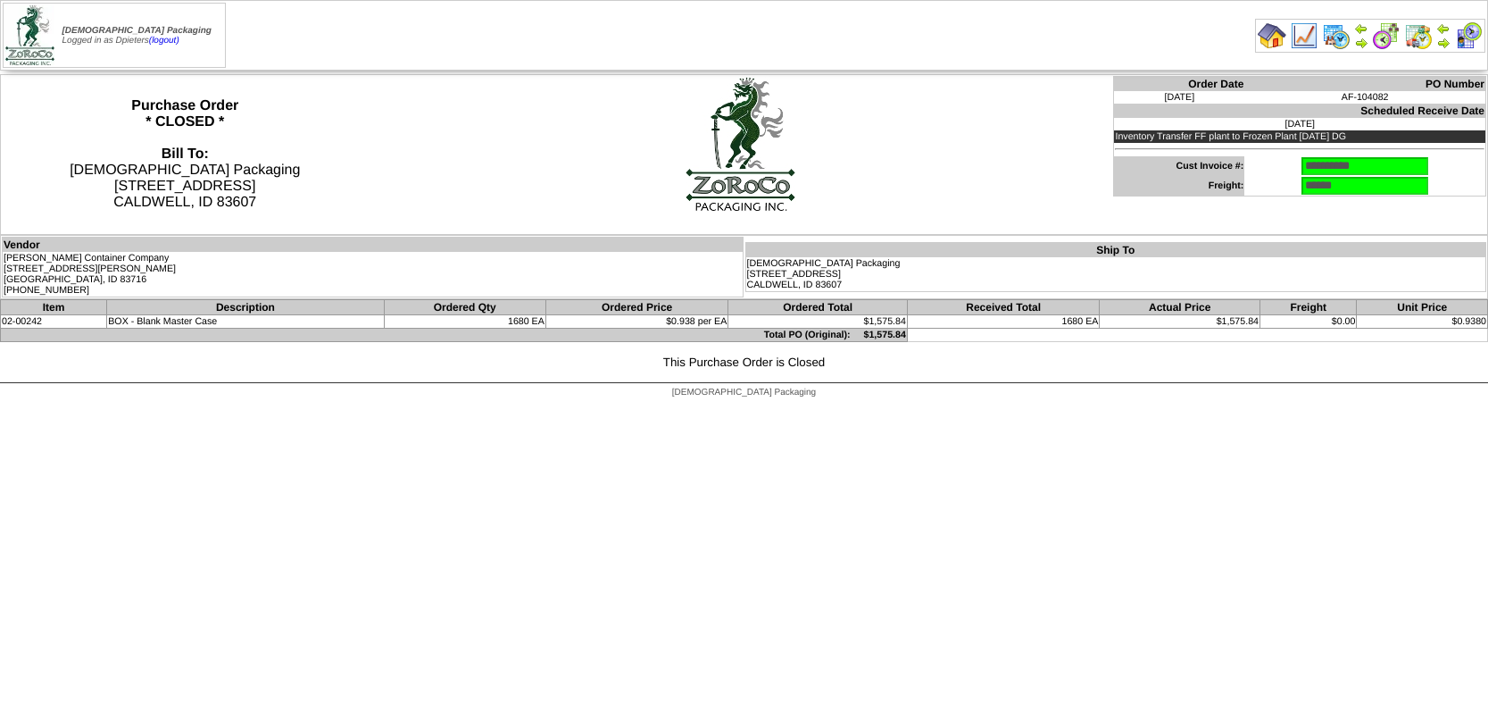  I want to click on th: Item, so click(54, 307).